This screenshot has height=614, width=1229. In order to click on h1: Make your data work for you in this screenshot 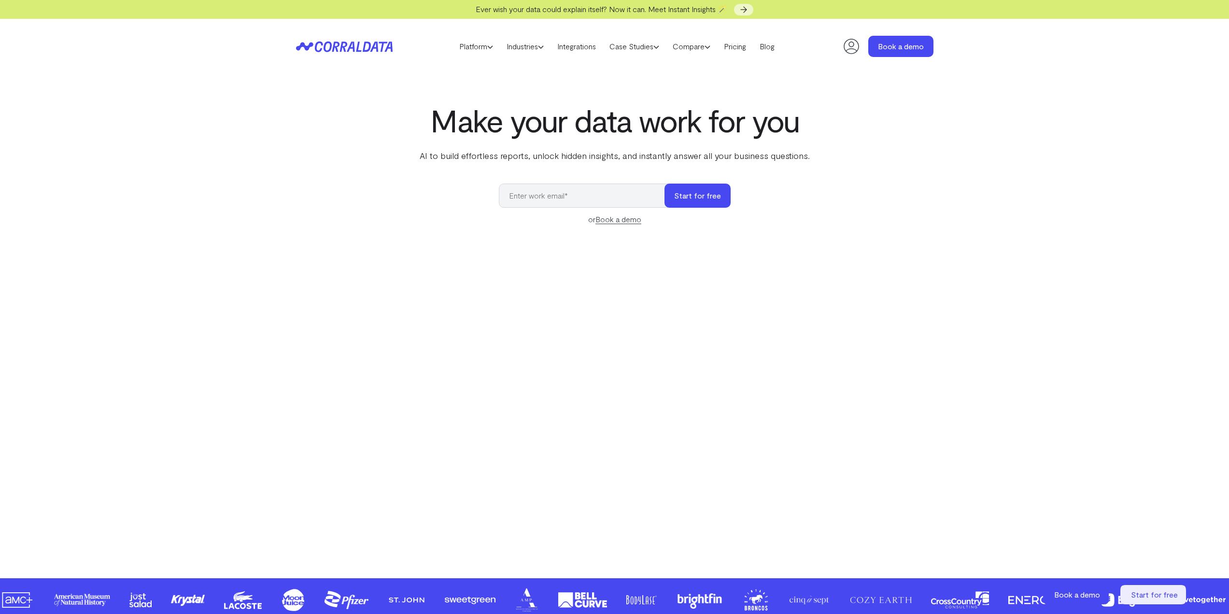, I will do `click(615, 120)`.